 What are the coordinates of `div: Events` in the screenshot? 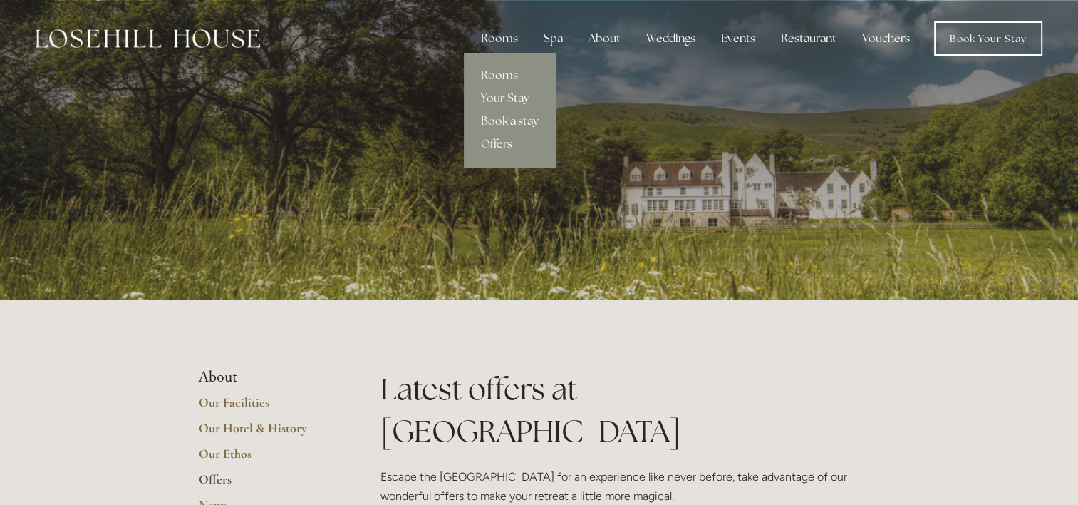 It's located at (738, 38).